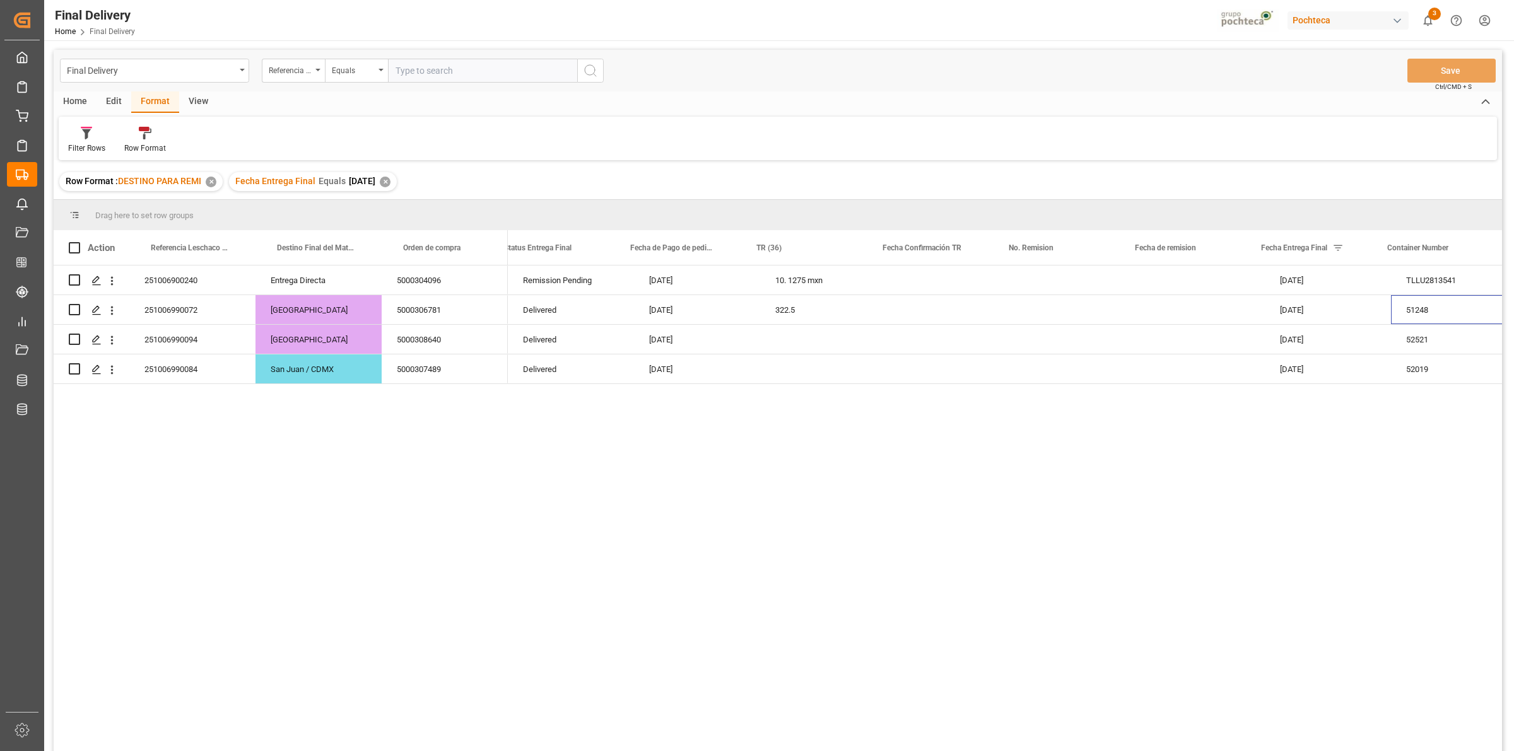 The width and height of the screenshot is (1514, 751). Describe the element at coordinates (114, 102) in the screenshot. I see `div: Edit` at that location.